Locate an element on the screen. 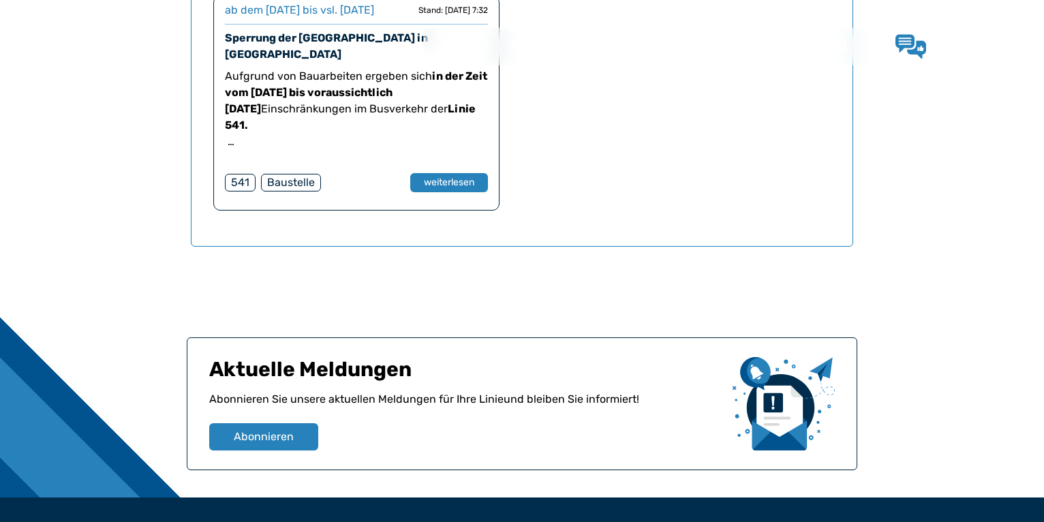 Image resolution: width=1044 pixels, height=522 pixels. strong: Linie 541. is located at coordinates (350, 117).